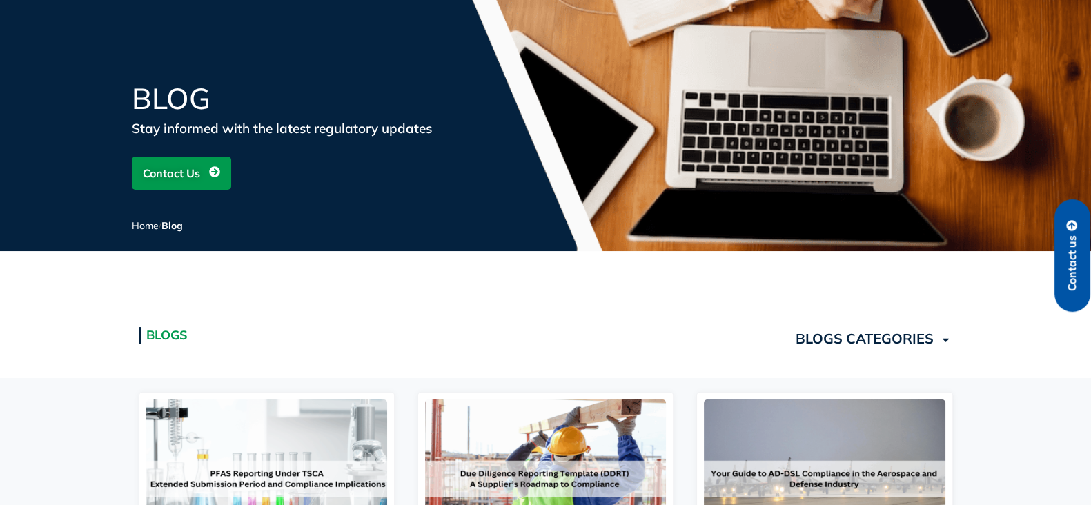 This screenshot has width=1091, height=505. Describe the element at coordinates (297, 99) in the screenshot. I see `h1: Blog` at that location.